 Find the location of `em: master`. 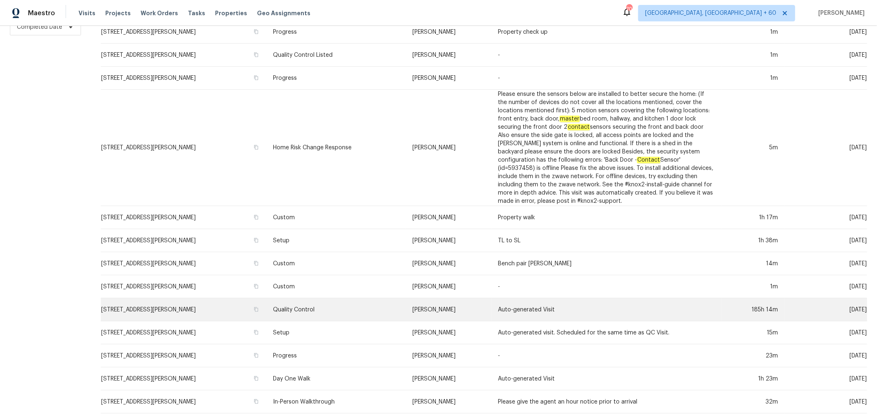

em: master is located at coordinates (569, 119).